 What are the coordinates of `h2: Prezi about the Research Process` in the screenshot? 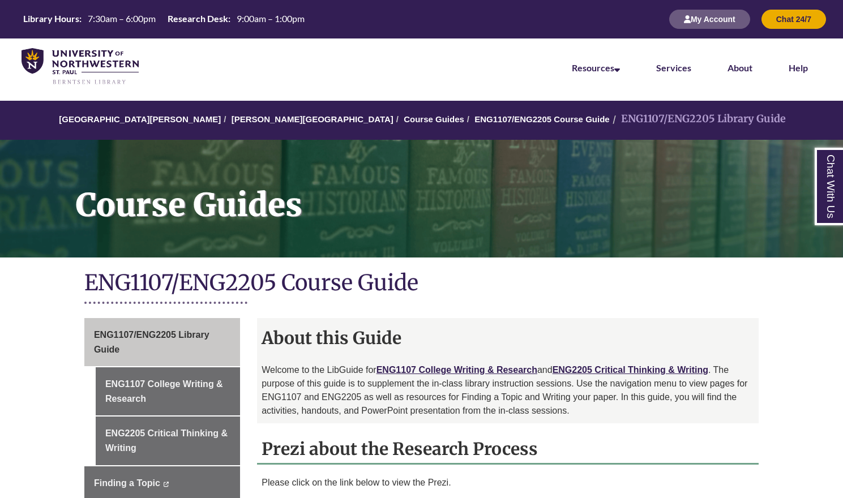 It's located at (508, 450).